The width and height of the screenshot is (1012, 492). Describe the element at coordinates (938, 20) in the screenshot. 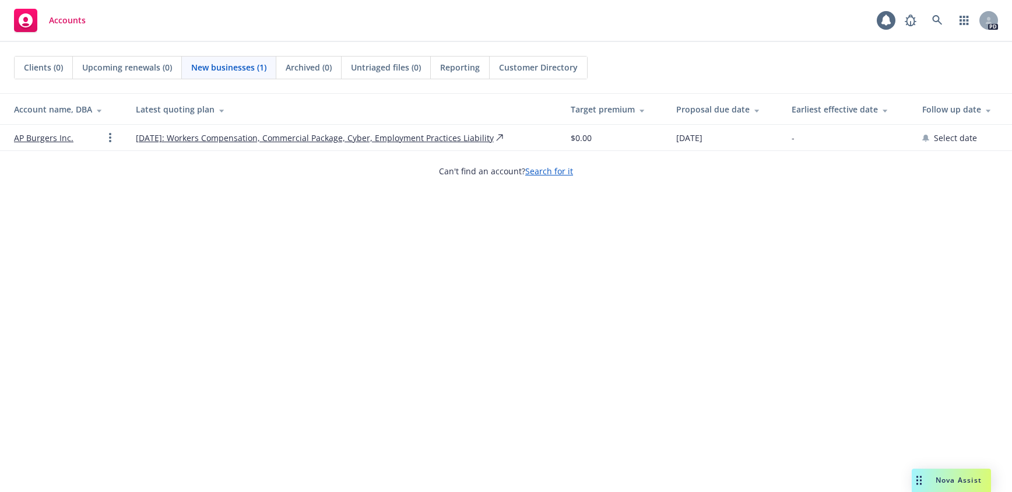

I see `a: Search` at that location.